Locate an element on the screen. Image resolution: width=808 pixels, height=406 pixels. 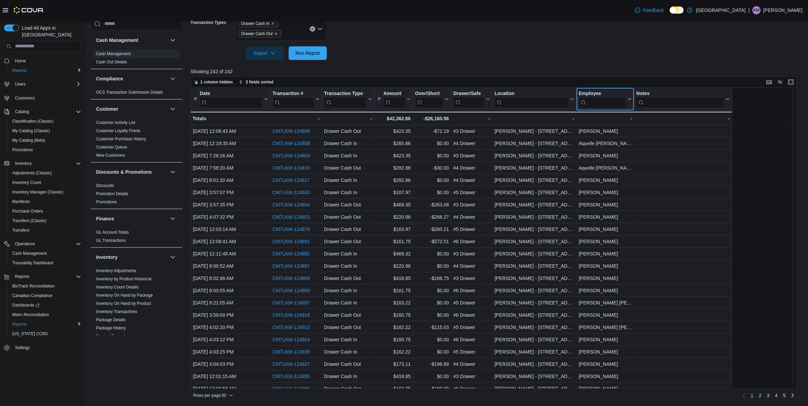
a: CM7LKM-124808 is located at coordinates (291, 144).